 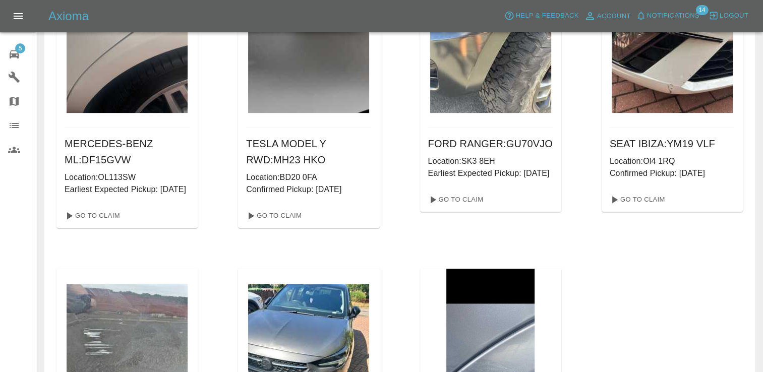 What do you see at coordinates (20, 48) in the screenshot?
I see `span: 5` at bounding box center [20, 48].